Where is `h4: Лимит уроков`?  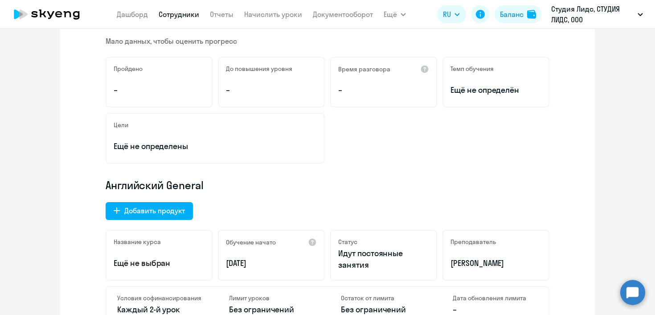
h4: Лимит уроков is located at coordinates (271, 298).